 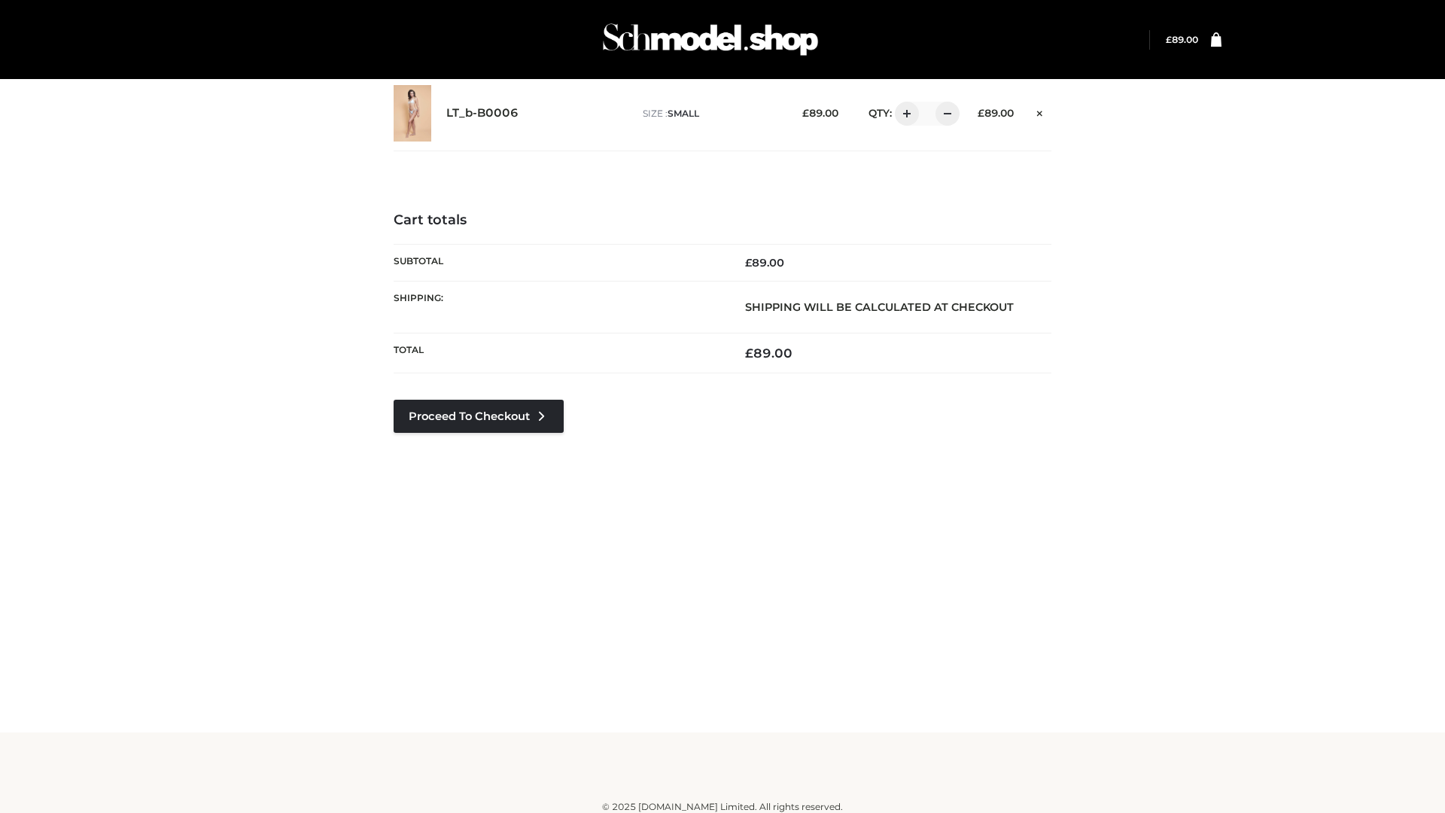 I want to click on img: Schmodel Admin 964, so click(x=710, y=39).